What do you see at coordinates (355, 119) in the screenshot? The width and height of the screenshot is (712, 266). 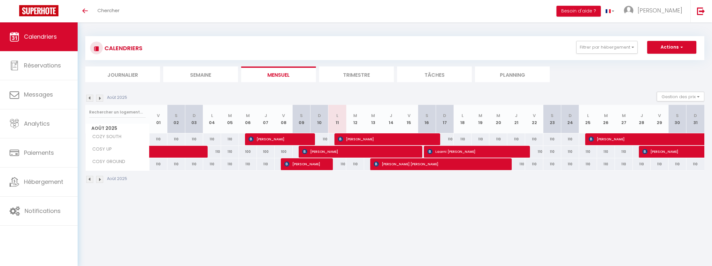 I see `th: 12` at bounding box center [355, 119].